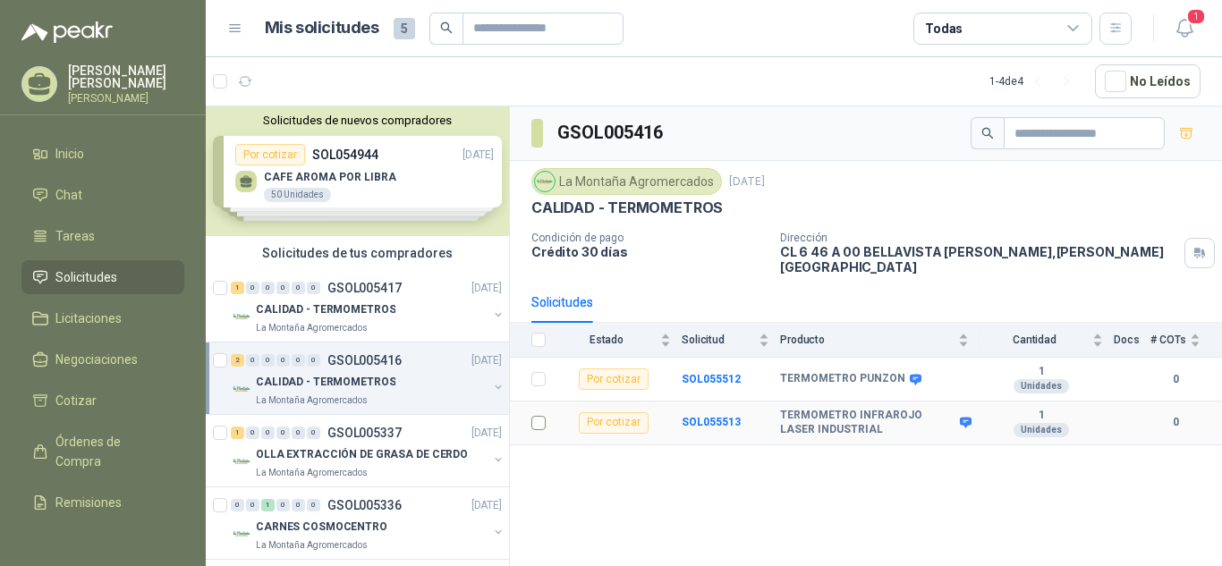 The width and height of the screenshot is (1222, 566). What do you see at coordinates (103, 154) in the screenshot?
I see `a: Inicio` at bounding box center [103, 154].